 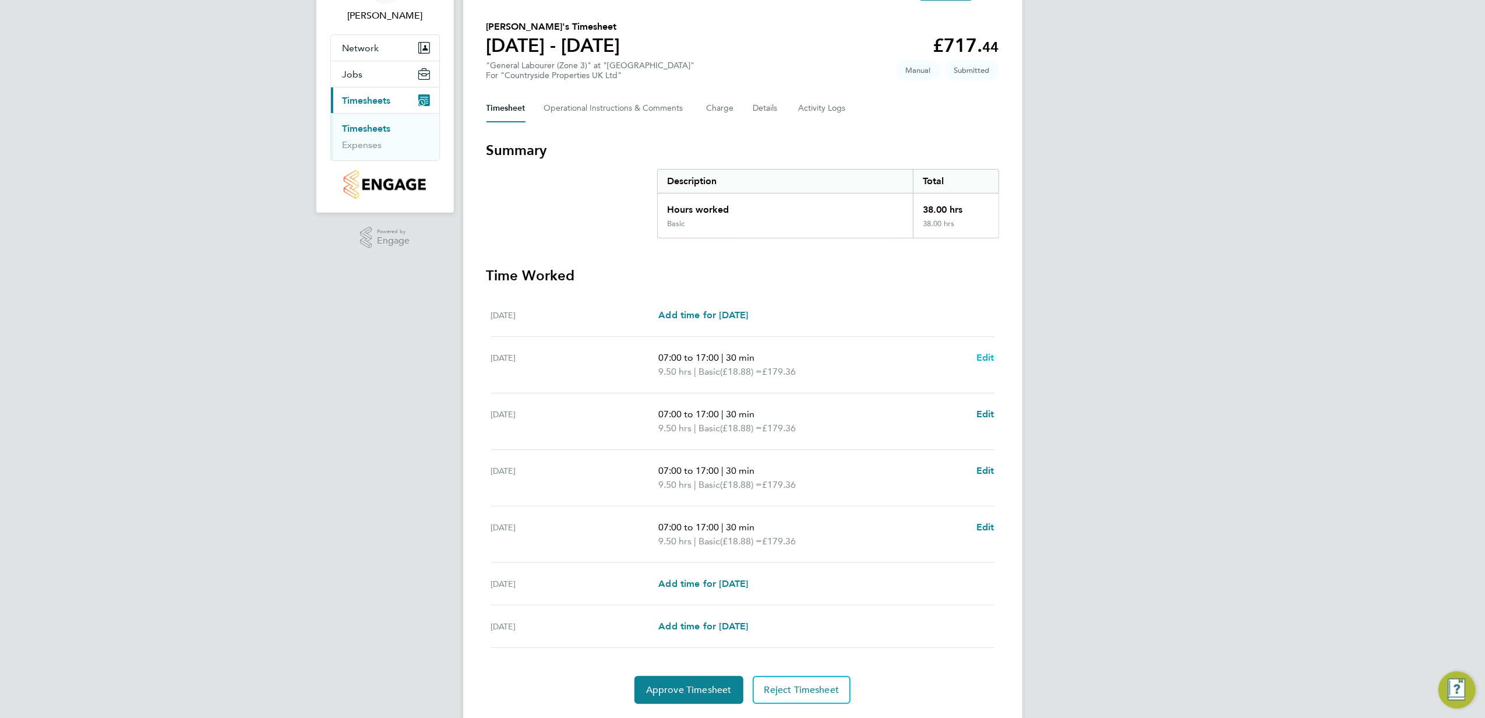 I want to click on div: For "Countryside Properties UK Ltd", so click(x=591, y=75).